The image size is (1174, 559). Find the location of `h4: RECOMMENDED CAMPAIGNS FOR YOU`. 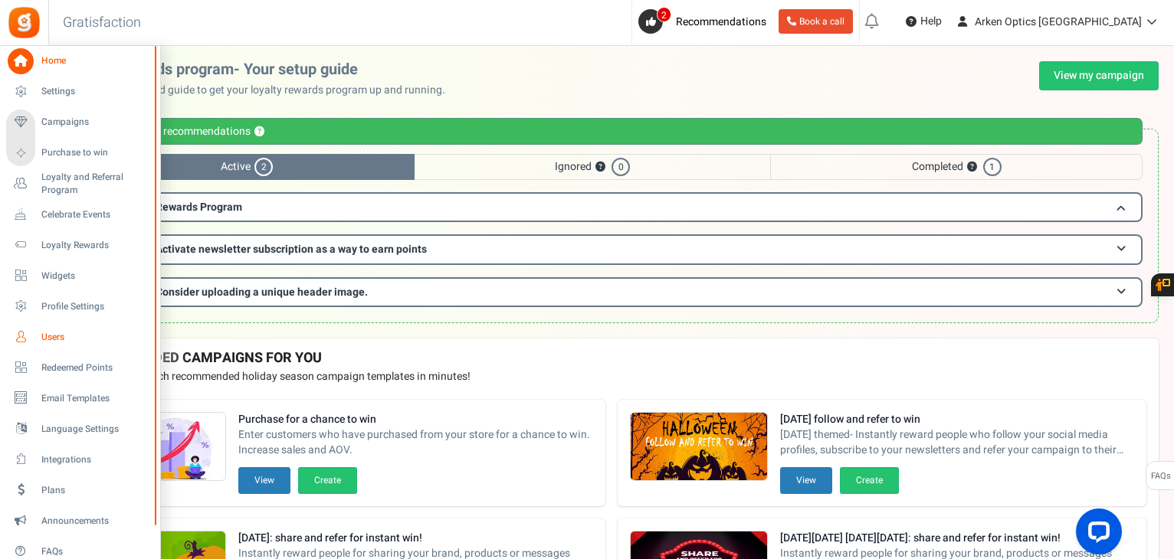

h4: RECOMMENDED CAMPAIGNS FOR YOU is located at coordinates (611, 359).